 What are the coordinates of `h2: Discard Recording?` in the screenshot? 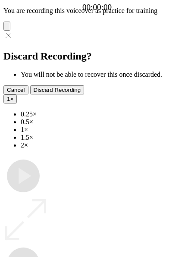 It's located at (97, 56).